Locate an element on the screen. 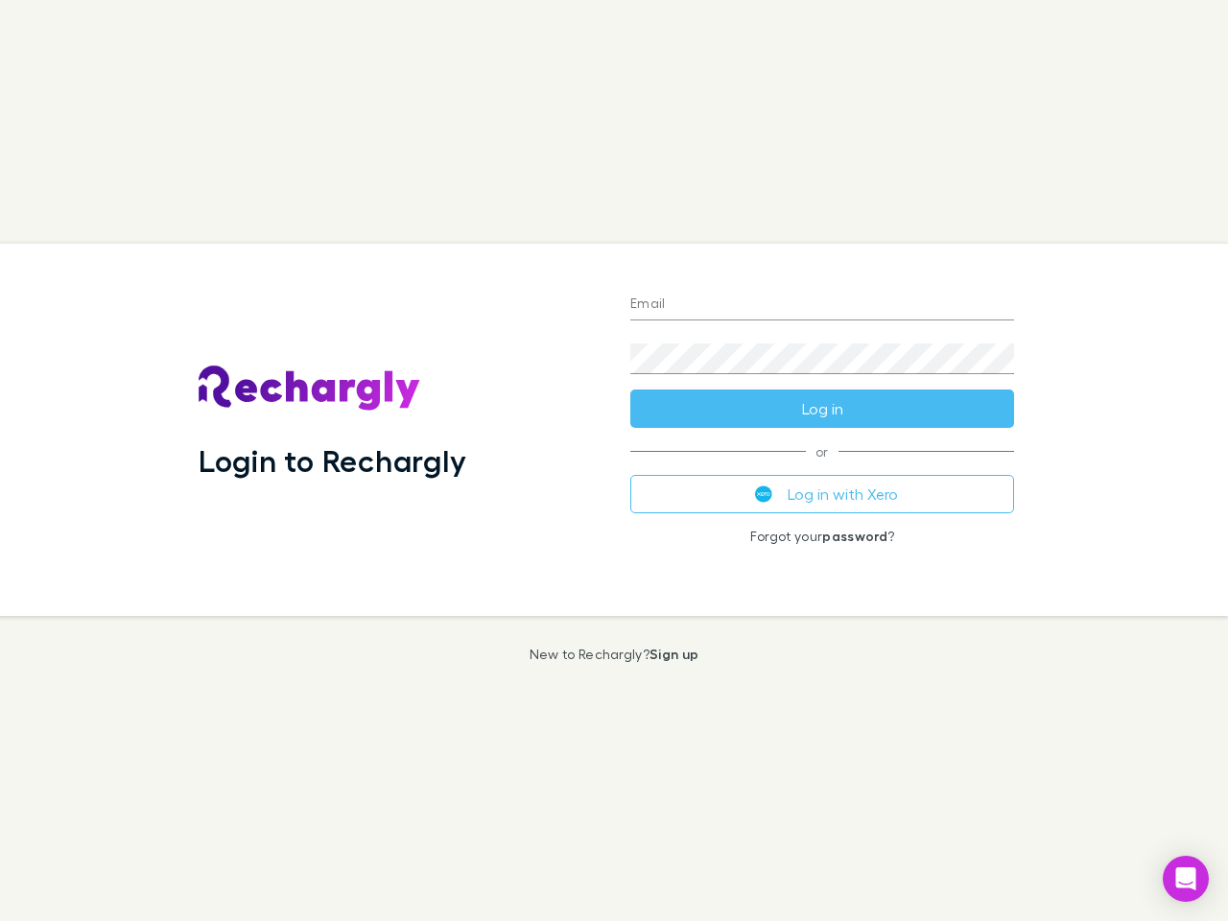 This screenshot has width=1228, height=921. a: Sign up is located at coordinates (673, 653).